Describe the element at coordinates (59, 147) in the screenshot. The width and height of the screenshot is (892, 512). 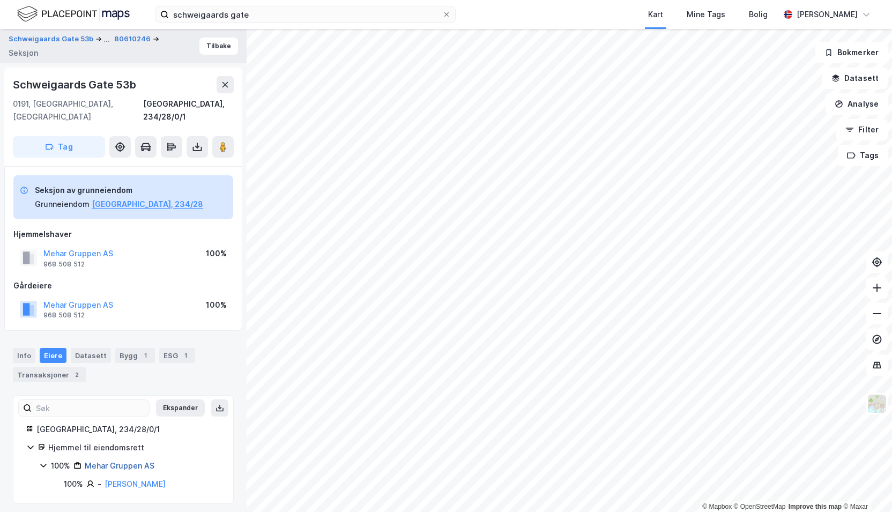
I see `button: Tag` at that location.